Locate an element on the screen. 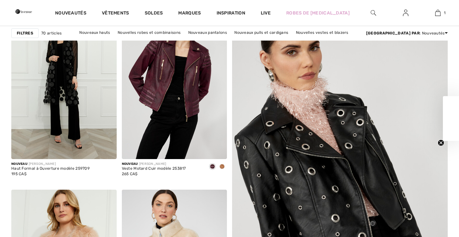  img: Mon panier is located at coordinates (438, 13).